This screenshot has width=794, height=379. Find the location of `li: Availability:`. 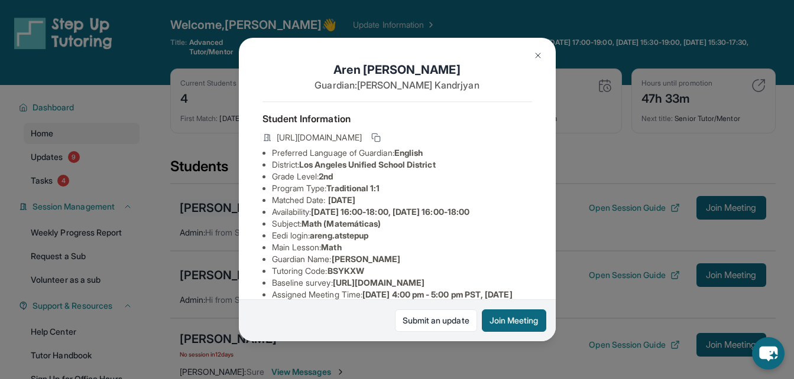

li: Availability: is located at coordinates (402, 212).